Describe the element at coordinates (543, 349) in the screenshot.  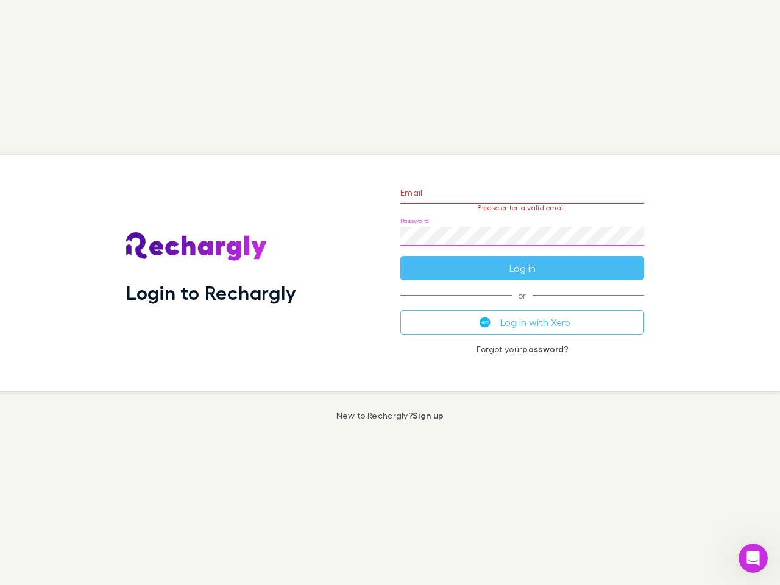
I see `a: password` at that location.